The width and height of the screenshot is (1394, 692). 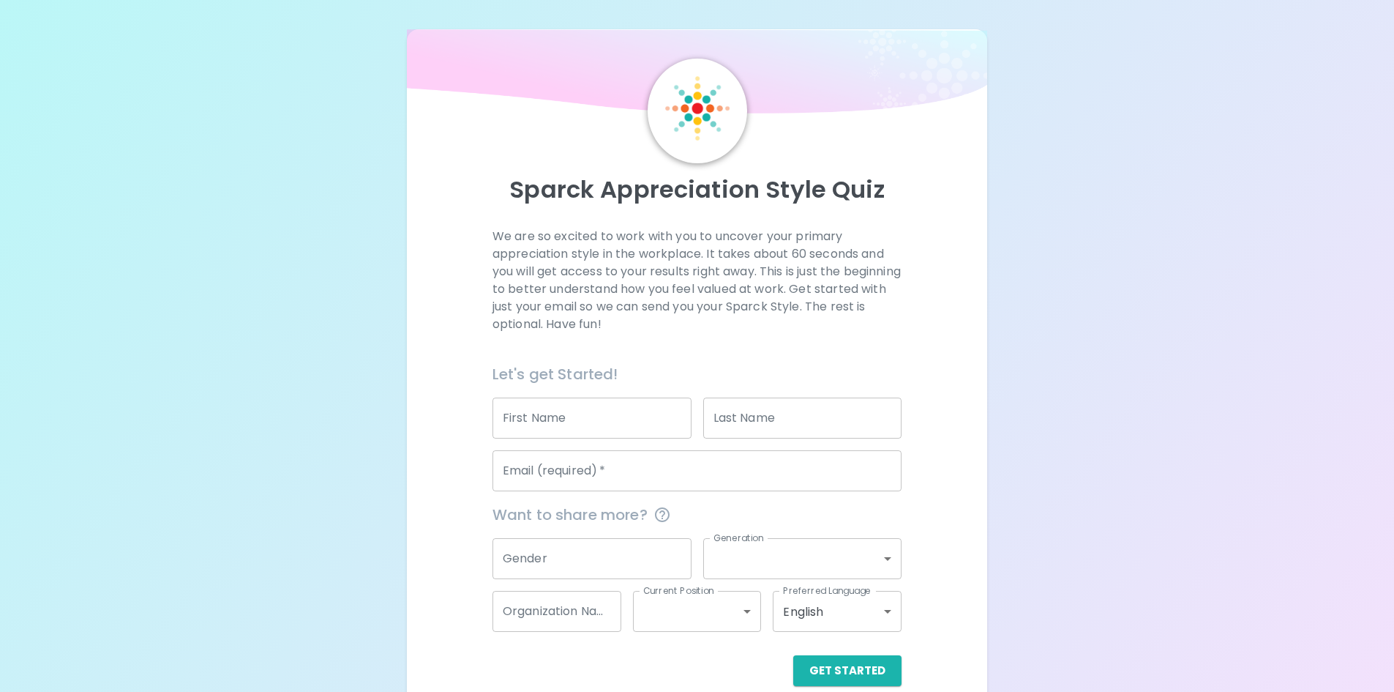 What do you see at coordinates (698, 190) in the screenshot?
I see `p: Sparck Appreciation Style Quiz` at bounding box center [698, 190].